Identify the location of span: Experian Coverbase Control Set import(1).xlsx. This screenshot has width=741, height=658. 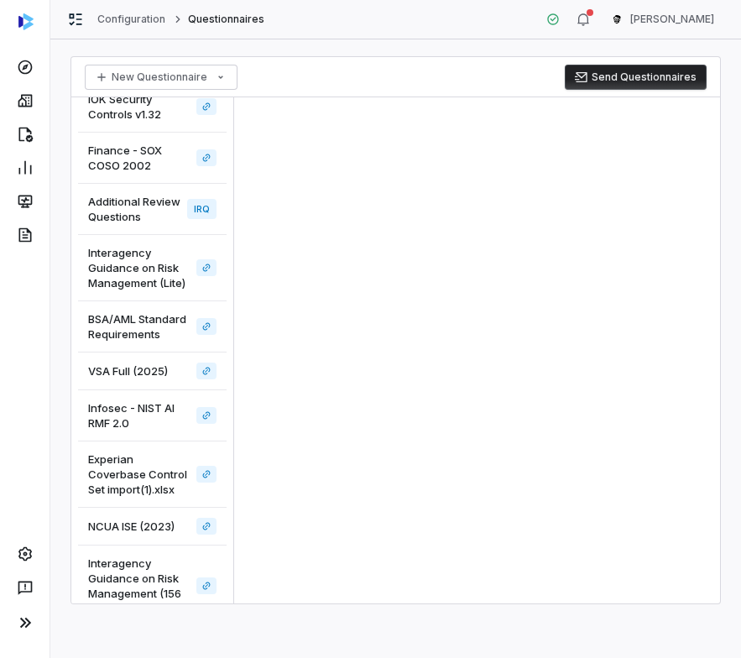
(138, 474).